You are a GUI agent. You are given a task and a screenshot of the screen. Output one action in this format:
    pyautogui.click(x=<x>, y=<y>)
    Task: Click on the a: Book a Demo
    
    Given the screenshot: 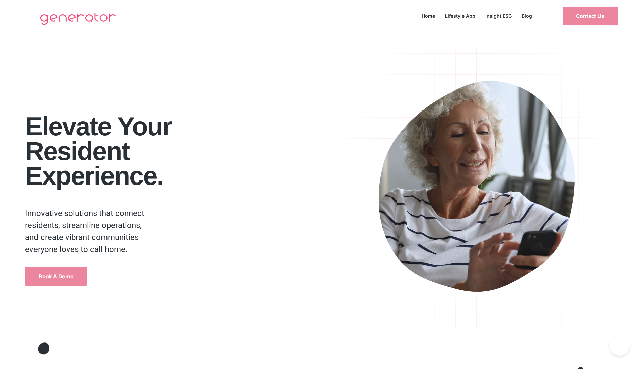 What is the action you would take?
    pyautogui.click(x=56, y=276)
    